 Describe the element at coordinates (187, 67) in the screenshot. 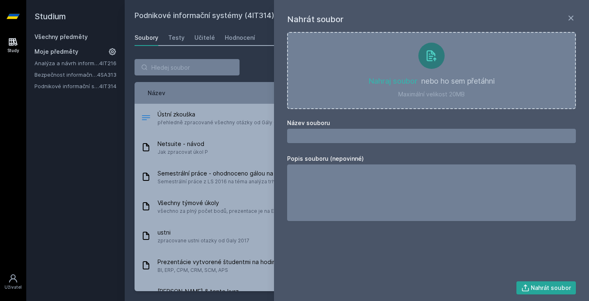

I see `input: Hledej soubor` at that location.